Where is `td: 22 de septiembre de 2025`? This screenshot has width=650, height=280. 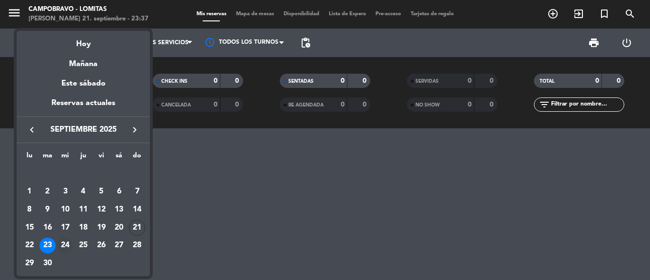
td: 22 de septiembre de 2025 is located at coordinates (30, 246).